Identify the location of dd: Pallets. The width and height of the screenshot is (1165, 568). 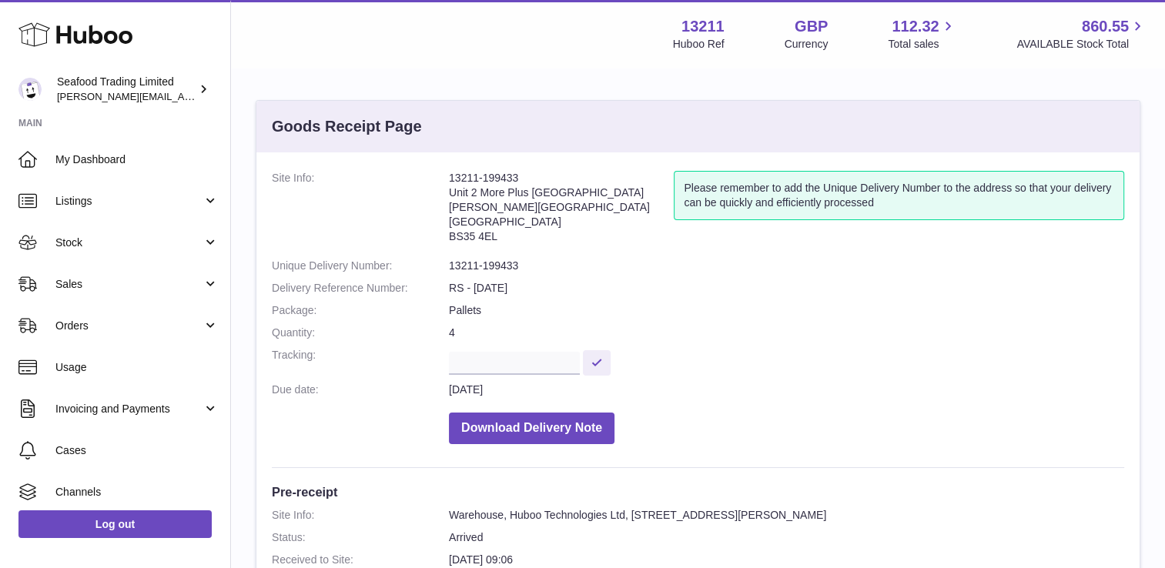
(786, 310).